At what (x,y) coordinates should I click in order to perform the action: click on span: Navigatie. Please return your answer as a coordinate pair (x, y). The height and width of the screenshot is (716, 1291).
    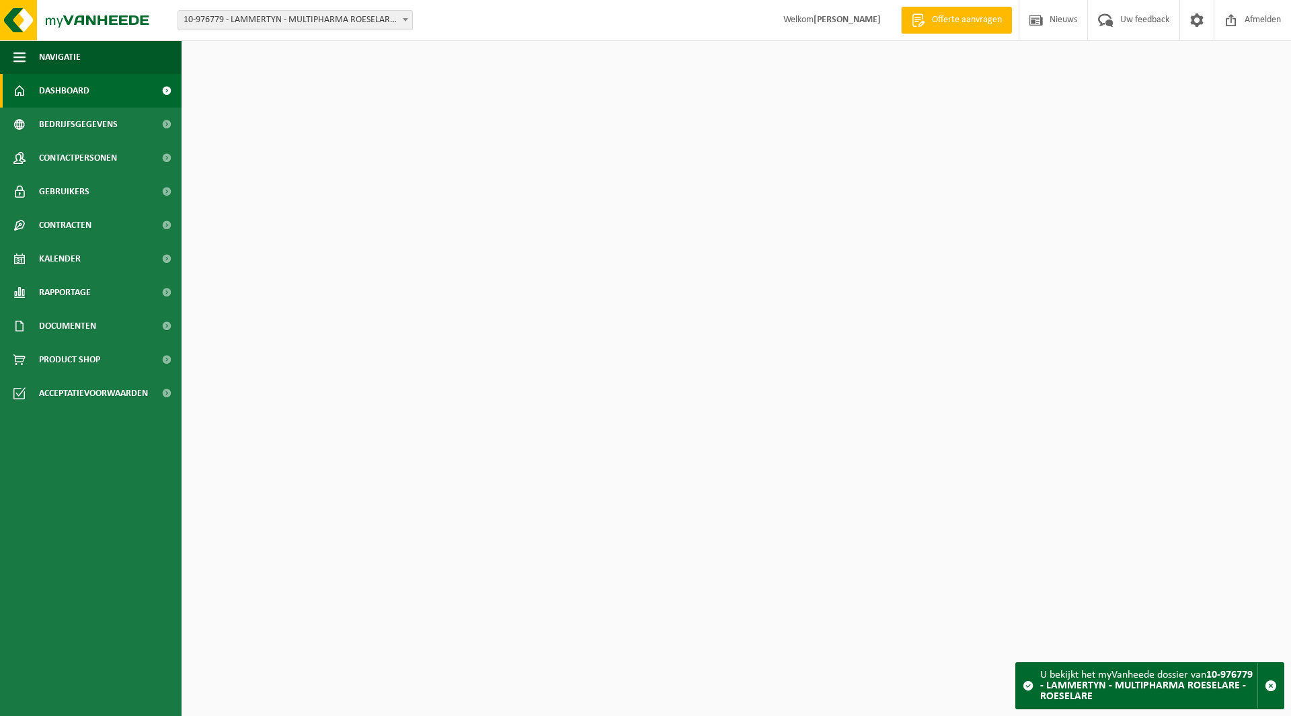
    Looking at the image, I should click on (60, 57).